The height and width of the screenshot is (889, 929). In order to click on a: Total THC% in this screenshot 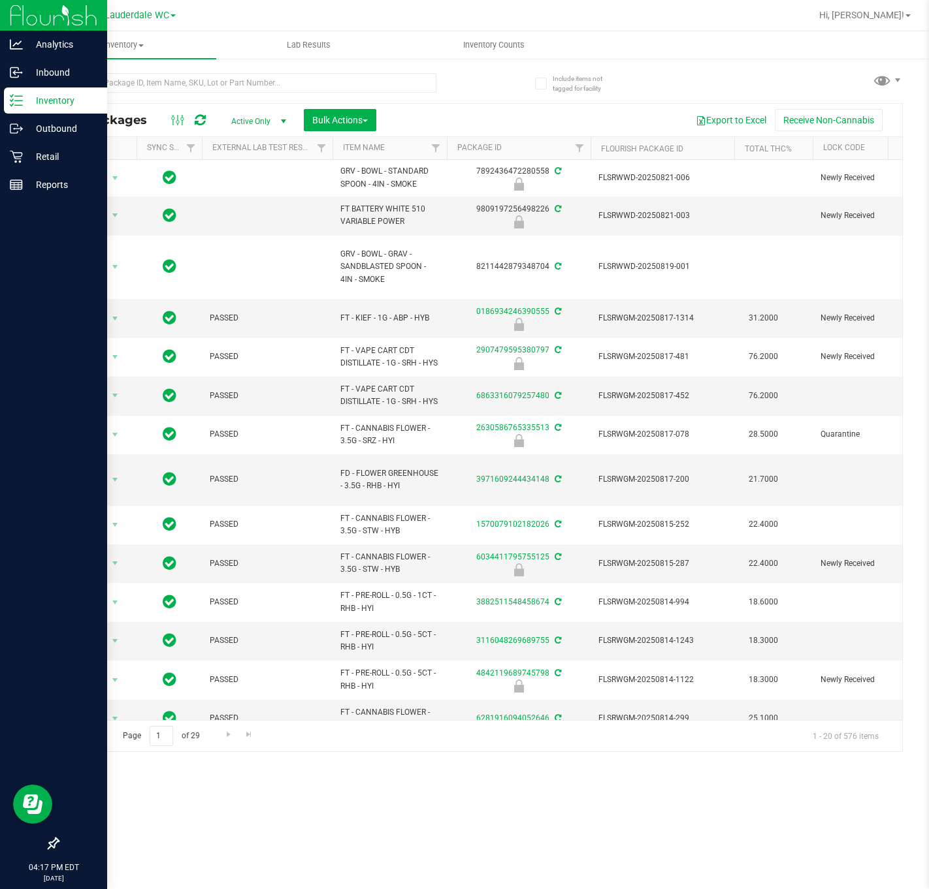, I will do `click(768, 149)`.